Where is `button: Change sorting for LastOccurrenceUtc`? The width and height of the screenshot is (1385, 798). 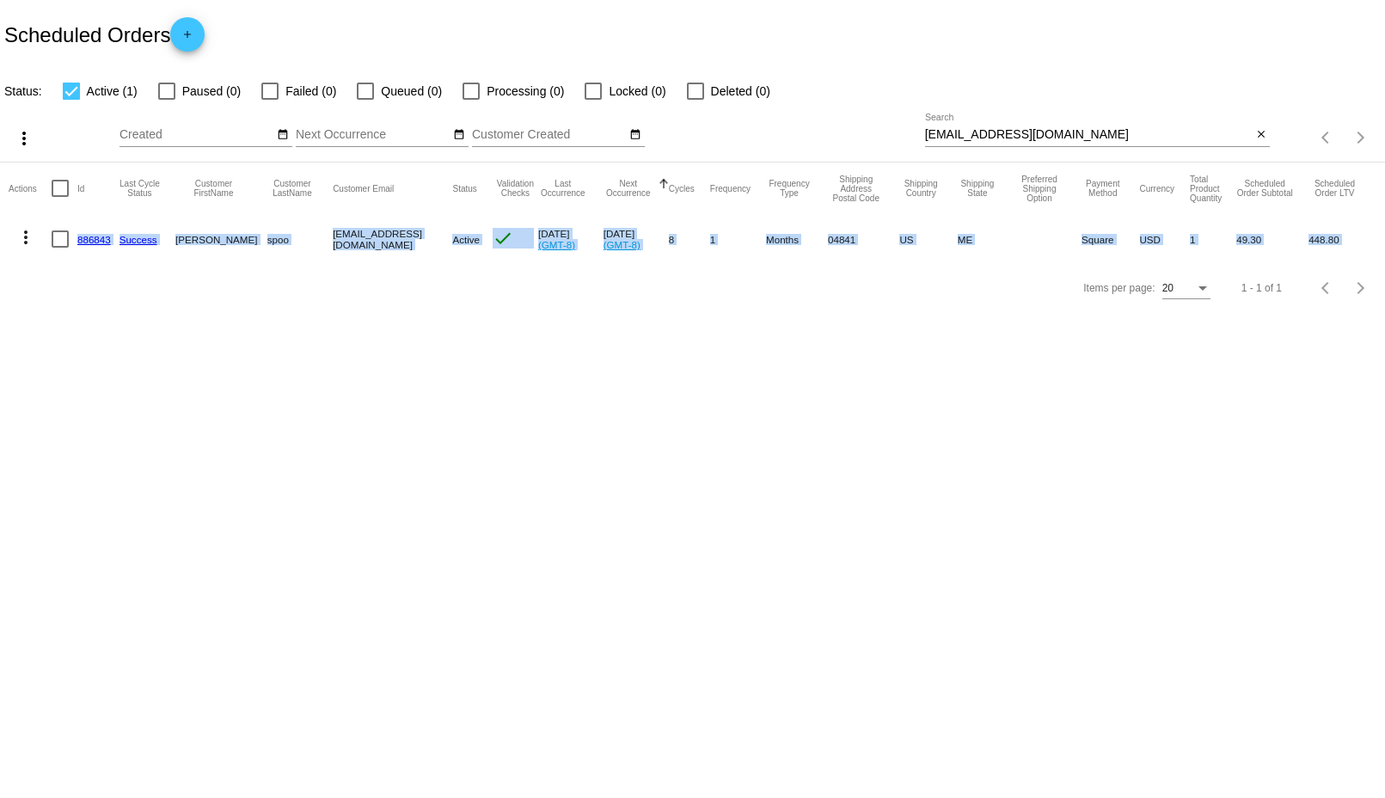 button: Change sorting for LastOccurrenceUtc is located at coordinates (563, 188).